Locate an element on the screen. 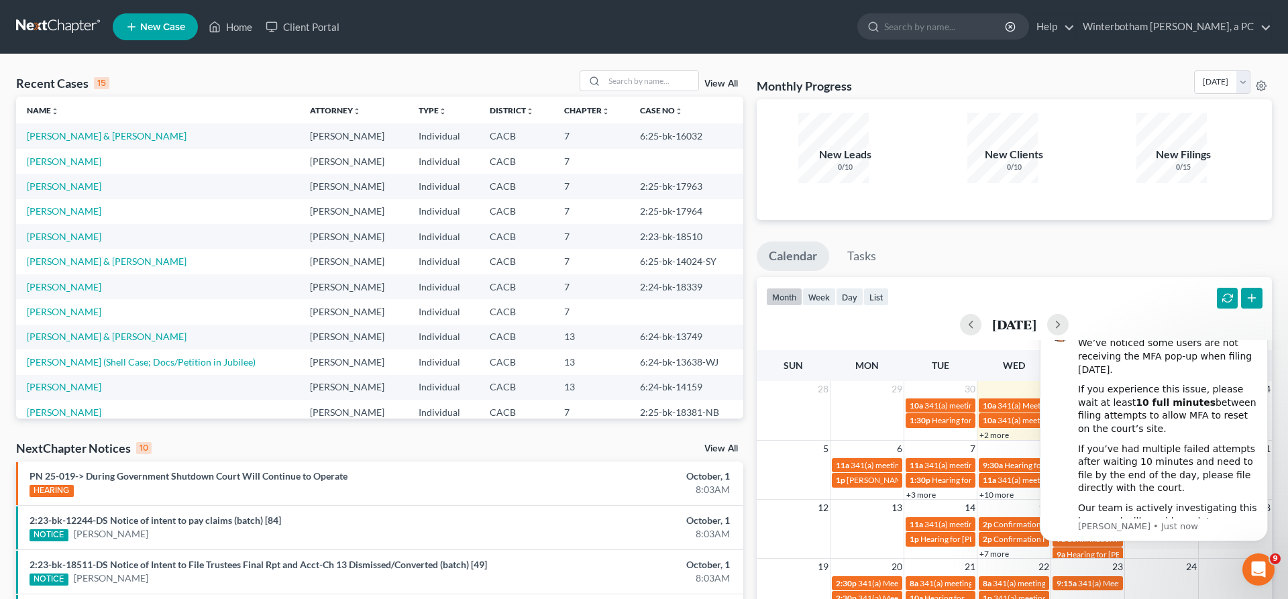 The height and width of the screenshot is (599, 1288). div: If you’ve had multiple failed attempts after waiting 10 minutes and need to file by the end of th... is located at coordinates (148, 129).